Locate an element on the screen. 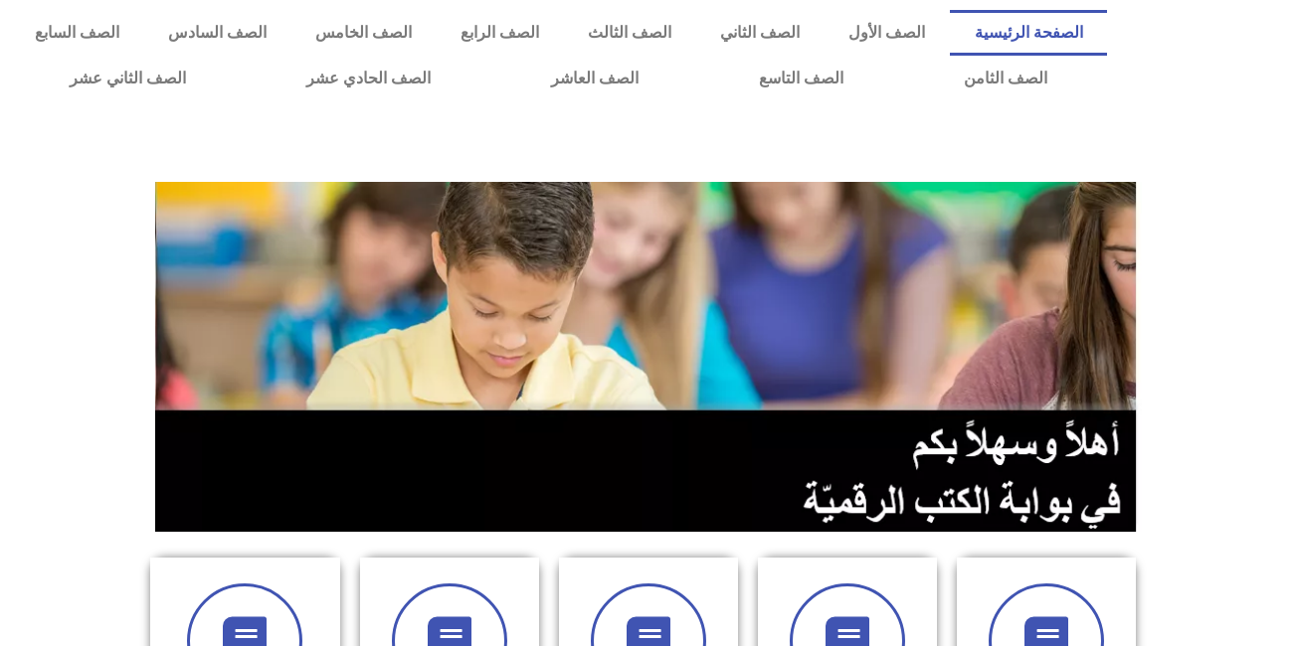 The image size is (1296, 646). a: الصف الثامن is located at coordinates (1004, 79).